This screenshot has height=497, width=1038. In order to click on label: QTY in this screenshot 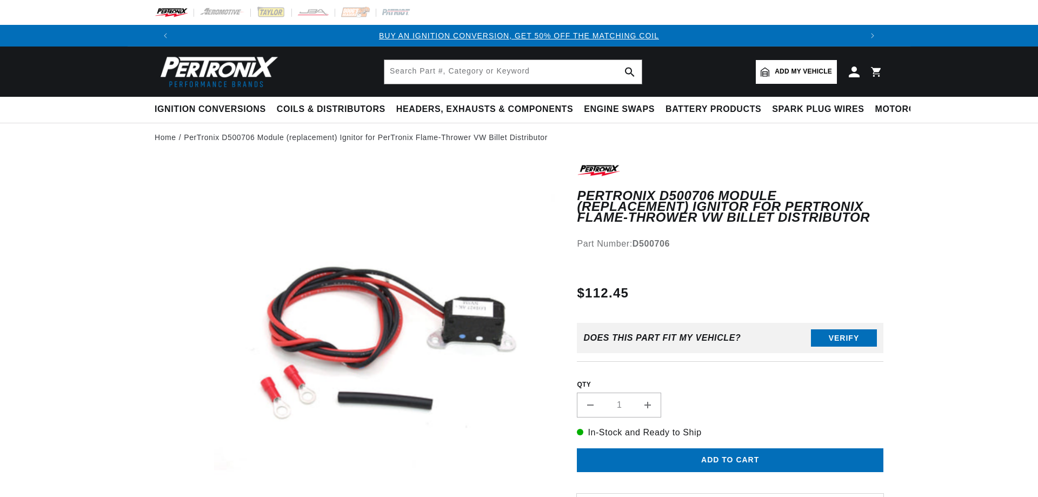, I will do `click(730, 385)`.